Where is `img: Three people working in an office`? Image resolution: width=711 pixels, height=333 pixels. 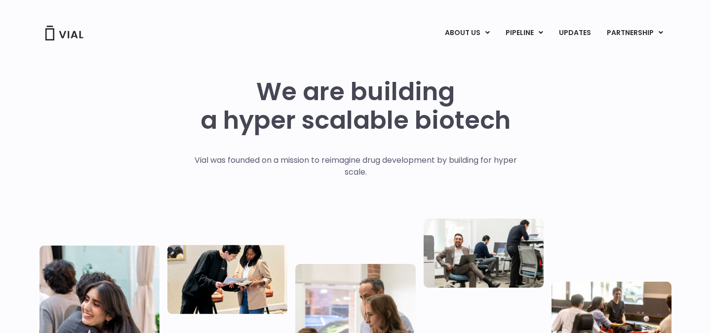 img: Three people working in an office is located at coordinates (483, 253).